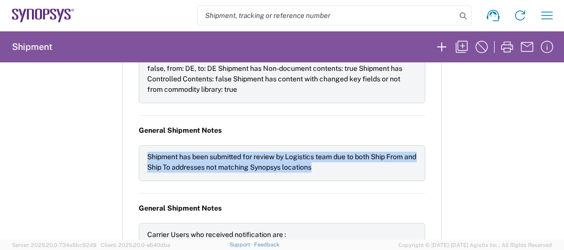  I want to click on span: Server: 2025.20.0-734e5bc92d9, so click(54, 245).